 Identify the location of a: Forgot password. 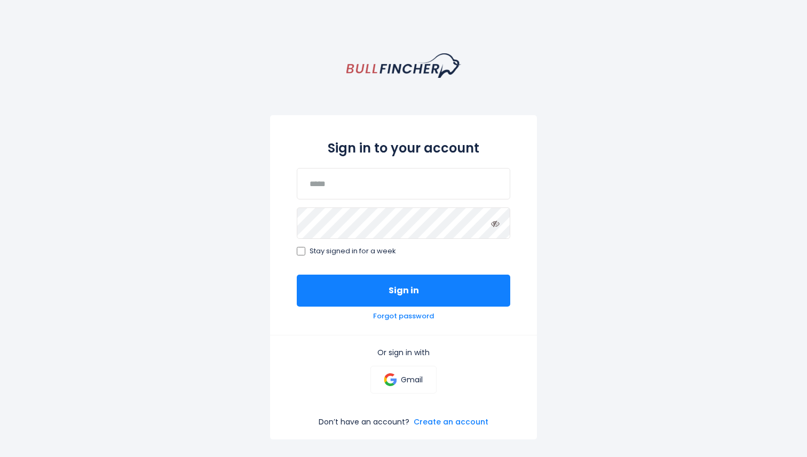
(403, 316).